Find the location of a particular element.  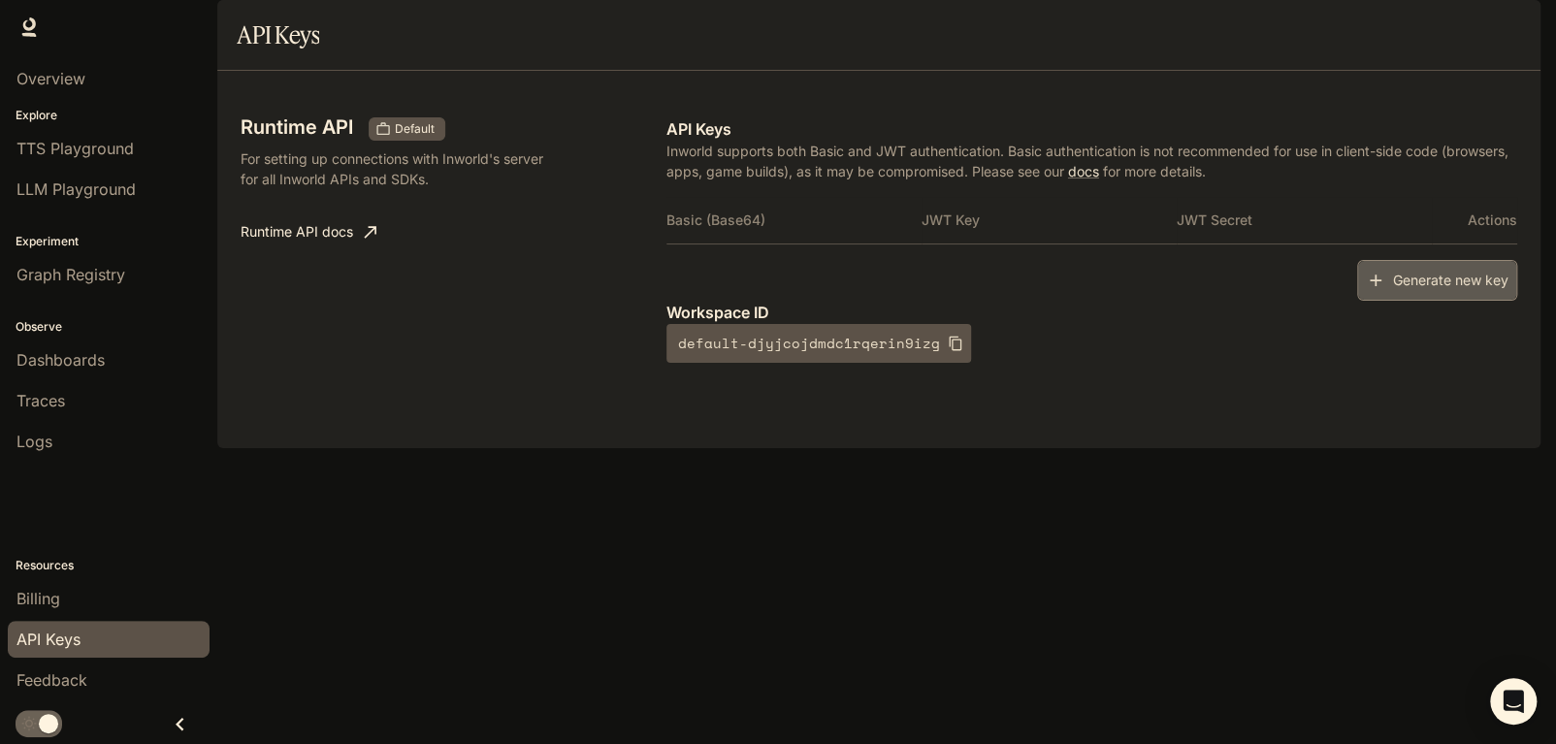

button: Generate new key is located at coordinates (1437, 280).